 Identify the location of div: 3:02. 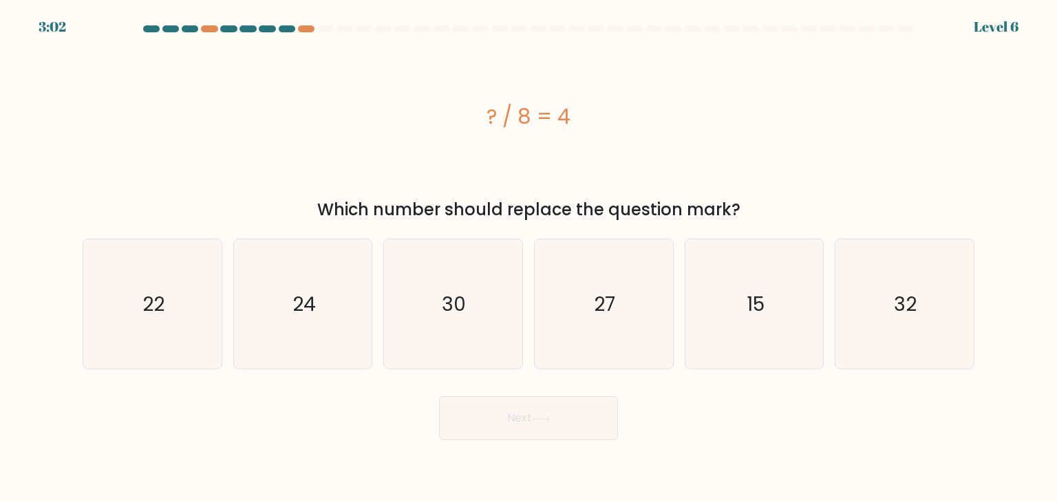
(52, 27).